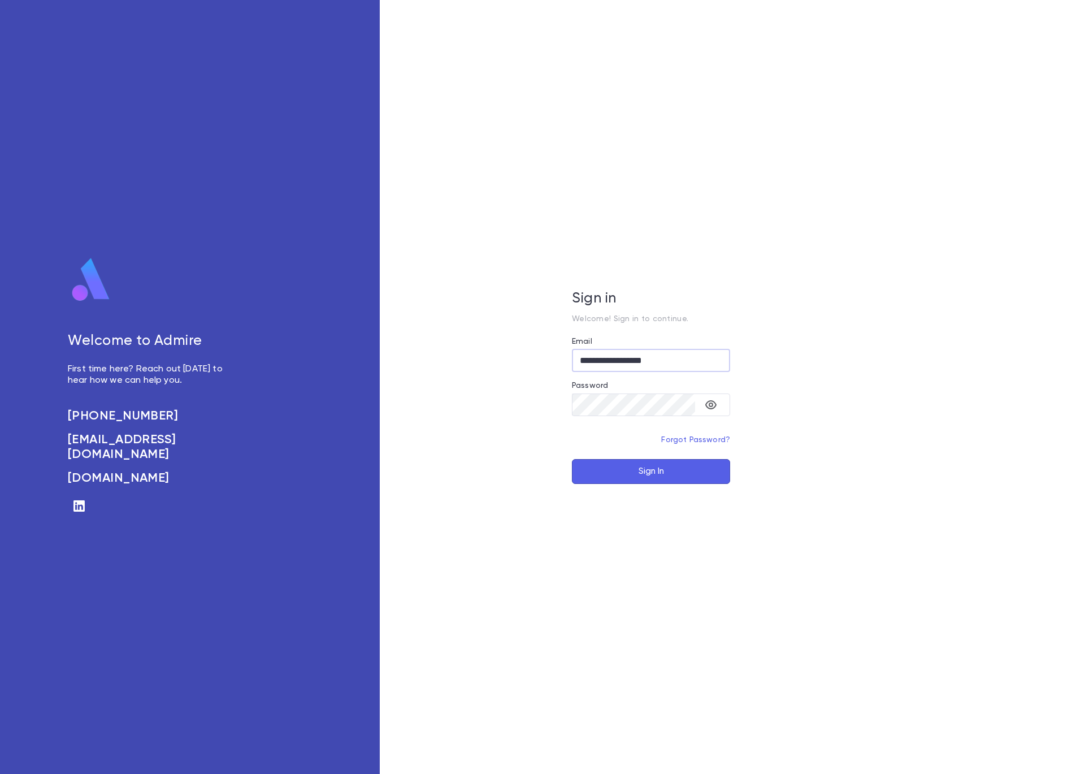 The image size is (1085, 774). Describe the element at coordinates (651, 471) in the screenshot. I see `button: Sign In` at that location.